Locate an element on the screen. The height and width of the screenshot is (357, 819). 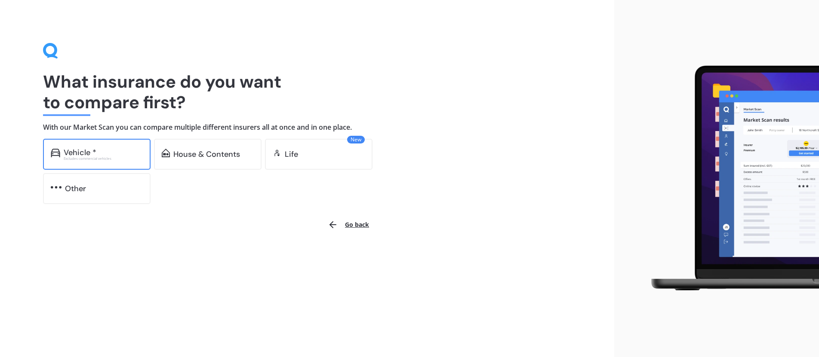
img: life.f720d6a2d7cdcd3ad642.svg is located at coordinates (277, 153).